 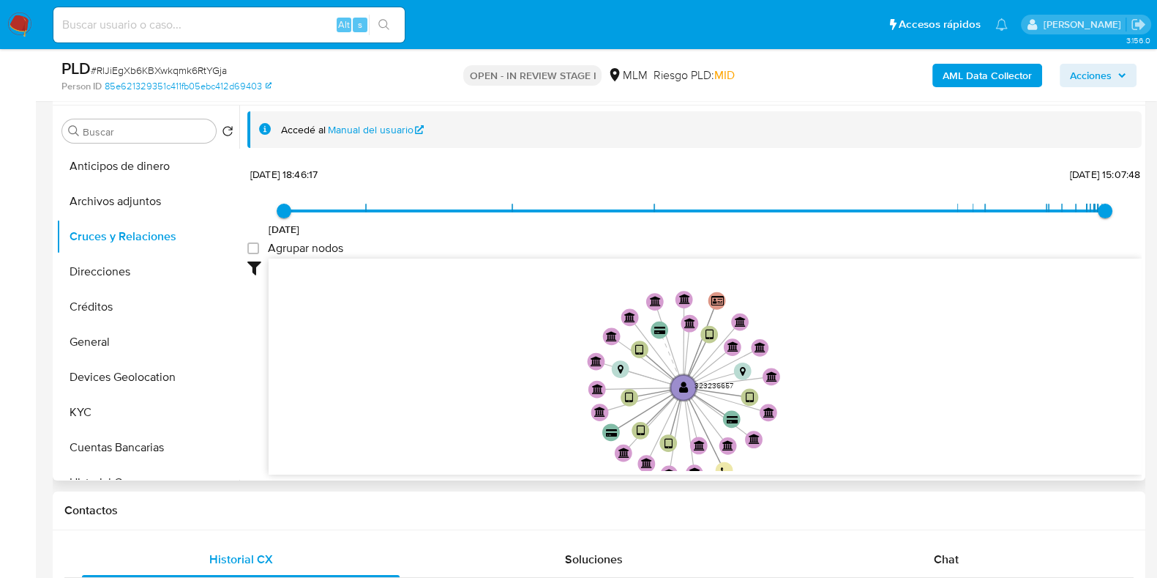 What do you see at coordinates (148, 166) in the screenshot?
I see `button: Anticipos de dinero` at bounding box center [148, 166].